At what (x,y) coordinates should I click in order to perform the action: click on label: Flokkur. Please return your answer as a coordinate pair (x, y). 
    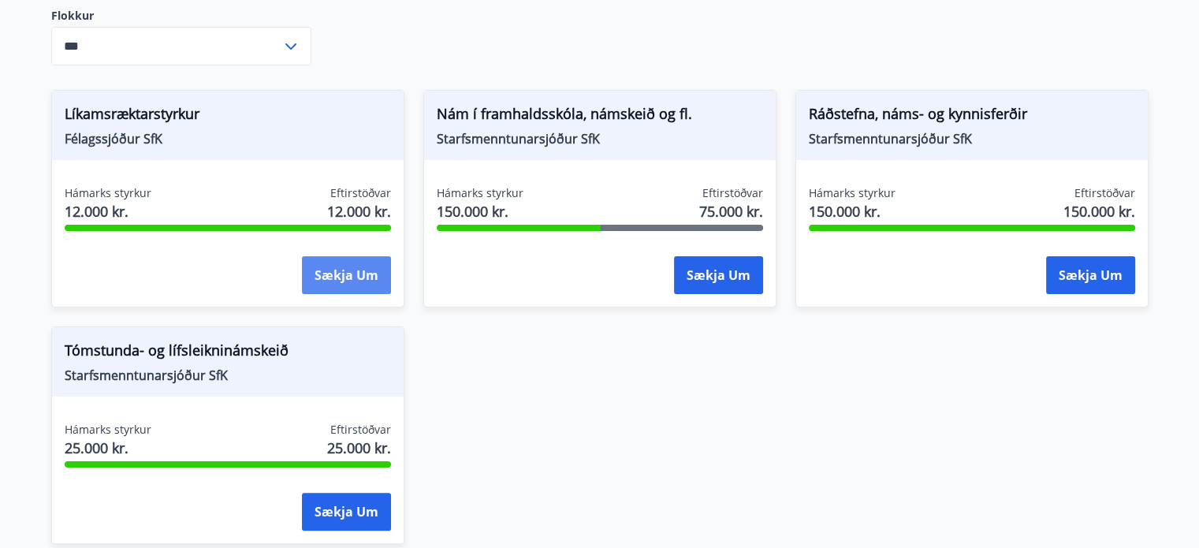
    Looking at the image, I should click on (181, 16).